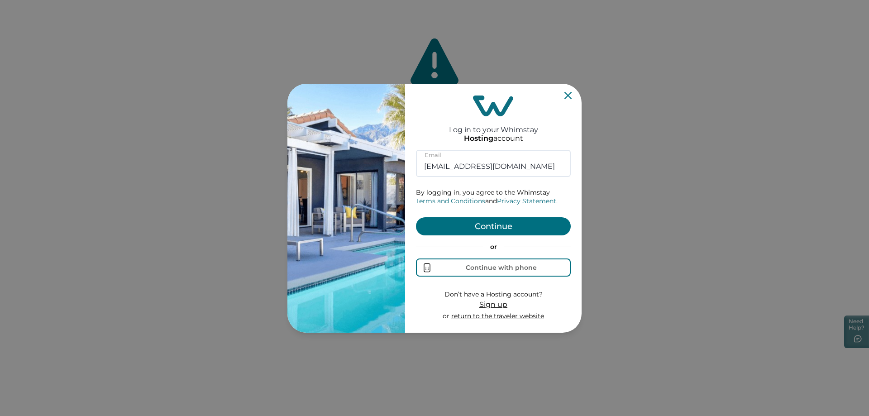 This screenshot has height=416, width=869. Describe the element at coordinates (494, 226) in the screenshot. I see `button: Continue` at that location.